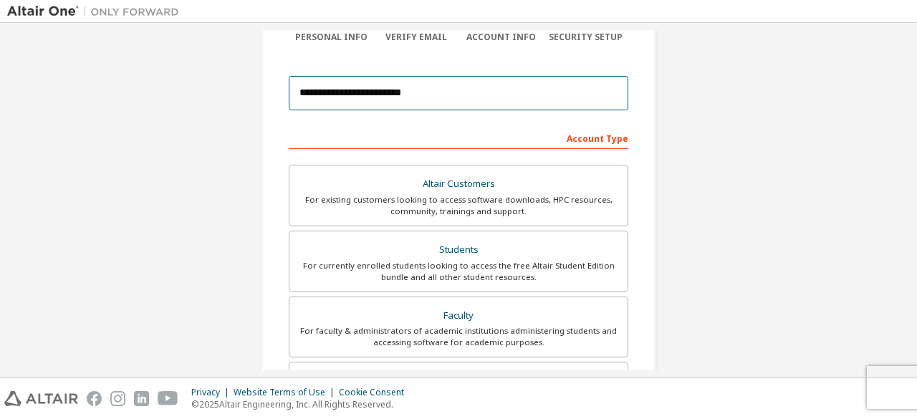  I want to click on div: Altair Customers, so click(459, 184).